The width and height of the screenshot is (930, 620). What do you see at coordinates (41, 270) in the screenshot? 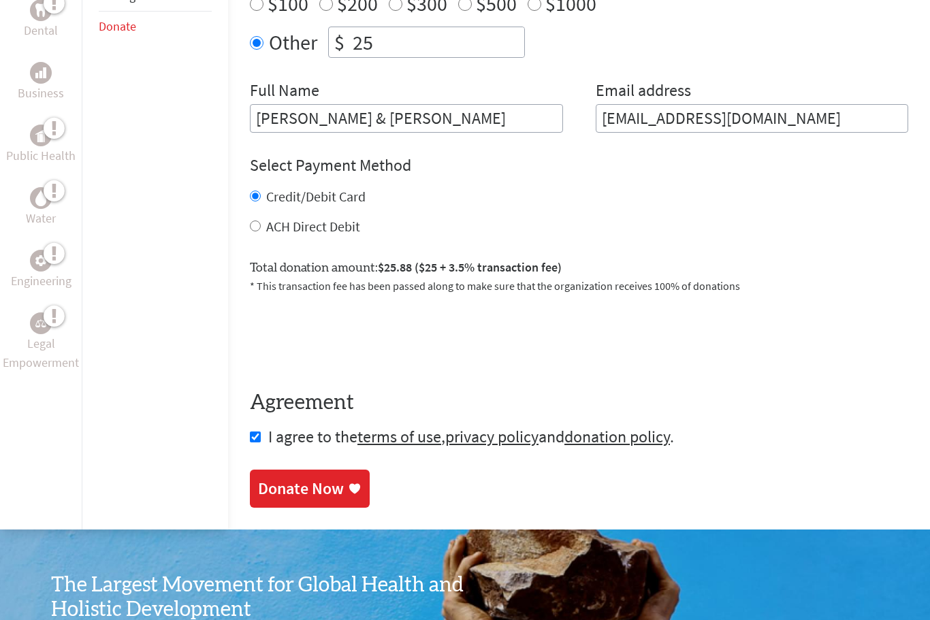
I see `a: EngineeringEngineering` at bounding box center [41, 270].